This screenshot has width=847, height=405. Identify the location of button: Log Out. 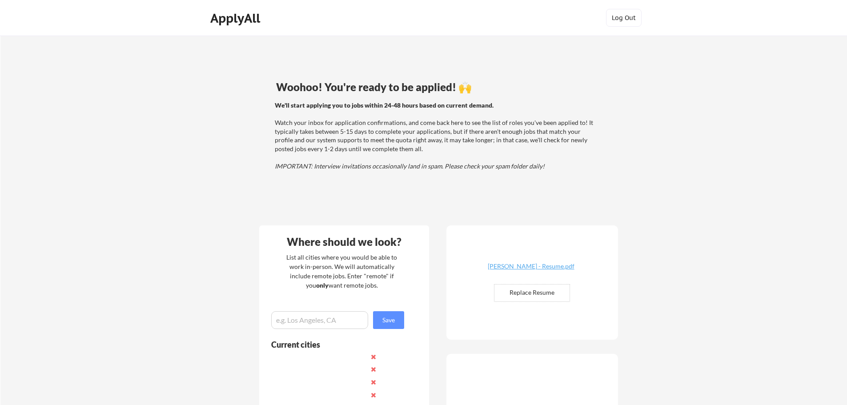
(624, 18).